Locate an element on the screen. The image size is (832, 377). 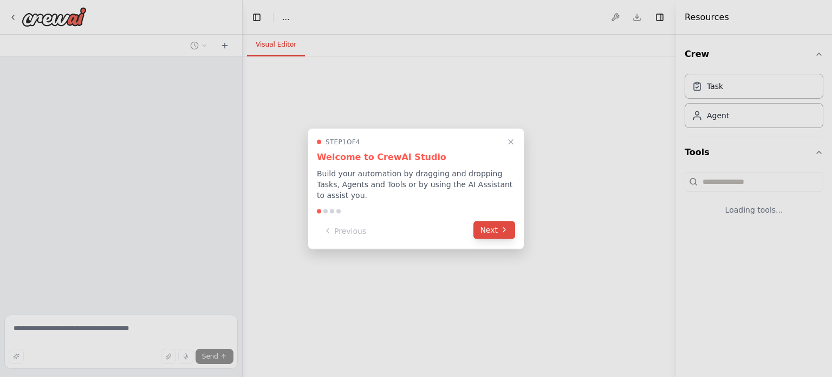
button: Hide left sidebar is located at coordinates (257, 17).